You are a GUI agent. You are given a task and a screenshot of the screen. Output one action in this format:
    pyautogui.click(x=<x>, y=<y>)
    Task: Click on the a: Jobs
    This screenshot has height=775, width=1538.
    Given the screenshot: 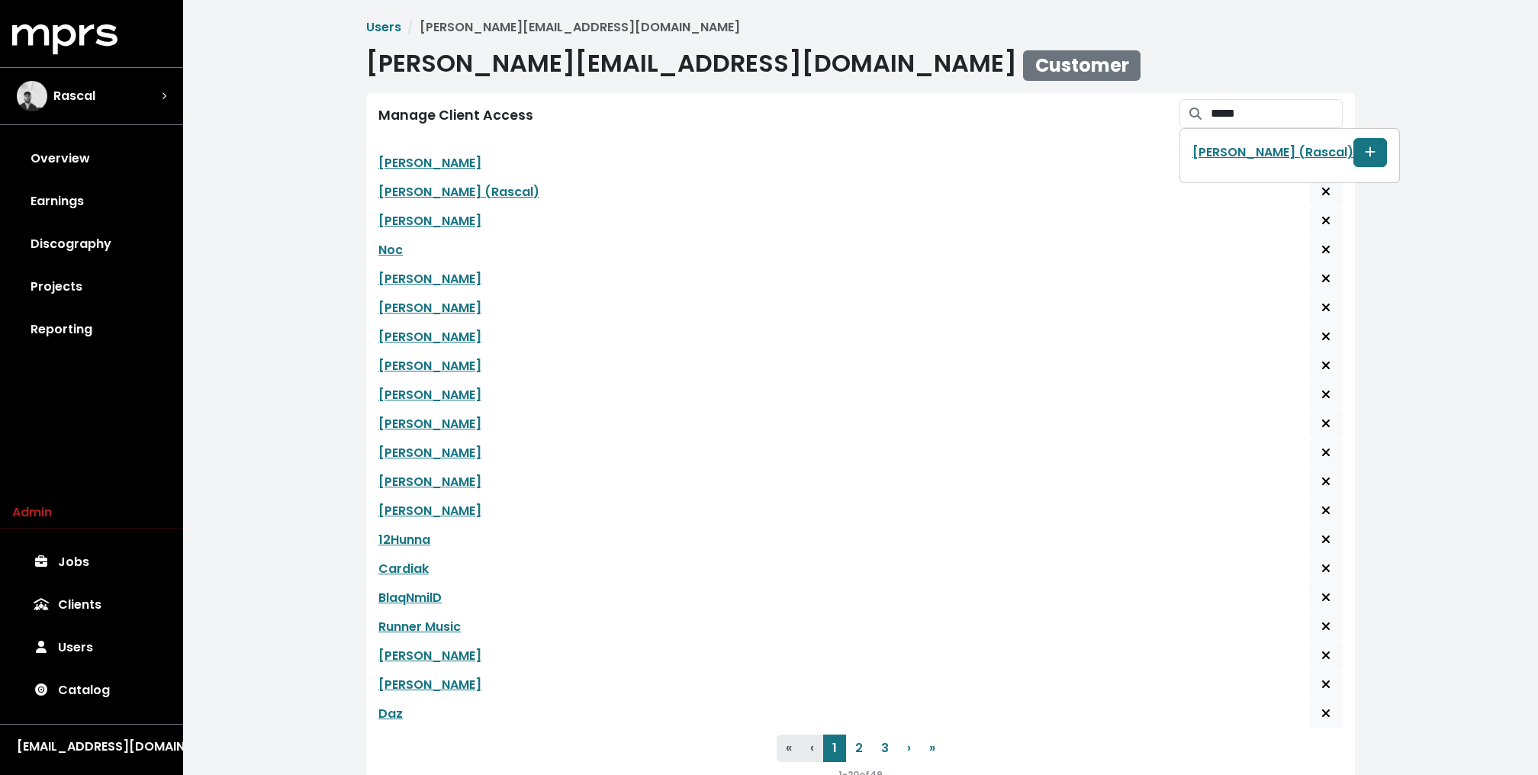 What is the action you would take?
    pyautogui.click(x=92, y=562)
    